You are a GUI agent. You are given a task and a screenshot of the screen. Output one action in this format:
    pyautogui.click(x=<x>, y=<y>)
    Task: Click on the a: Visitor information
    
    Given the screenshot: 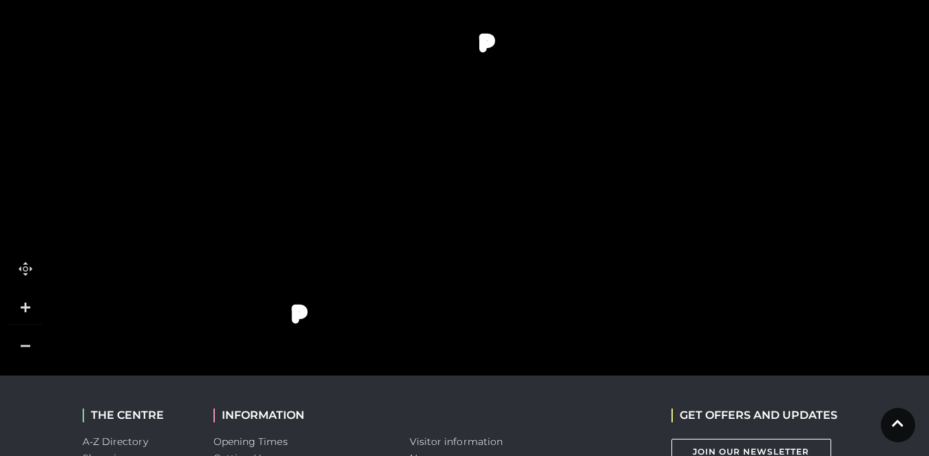 What is the action you would take?
    pyautogui.click(x=456, y=442)
    